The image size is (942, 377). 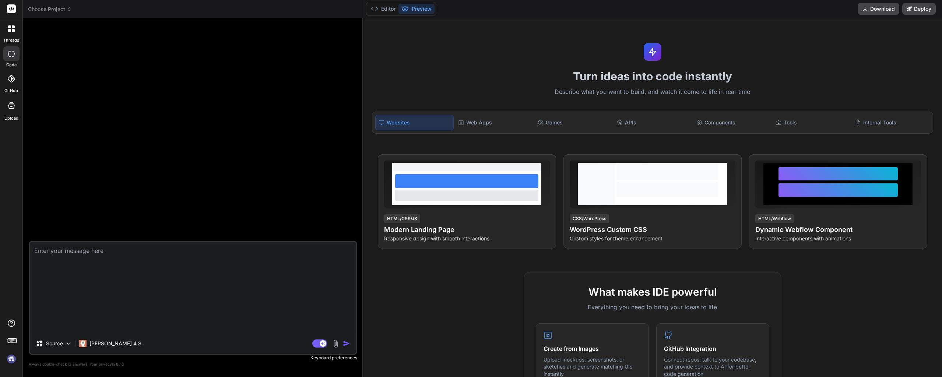 I want to click on p: Always double-check its answers. Your in Bind, so click(x=193, y=364).